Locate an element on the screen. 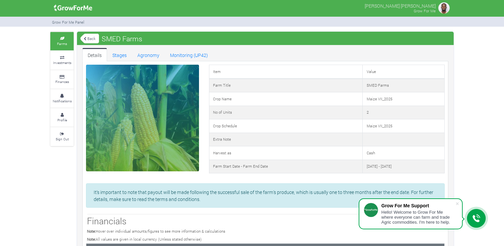  p: It's important to note that payout will be made following the successful sale of the farm's produ... is located at coordinates (265, 196).